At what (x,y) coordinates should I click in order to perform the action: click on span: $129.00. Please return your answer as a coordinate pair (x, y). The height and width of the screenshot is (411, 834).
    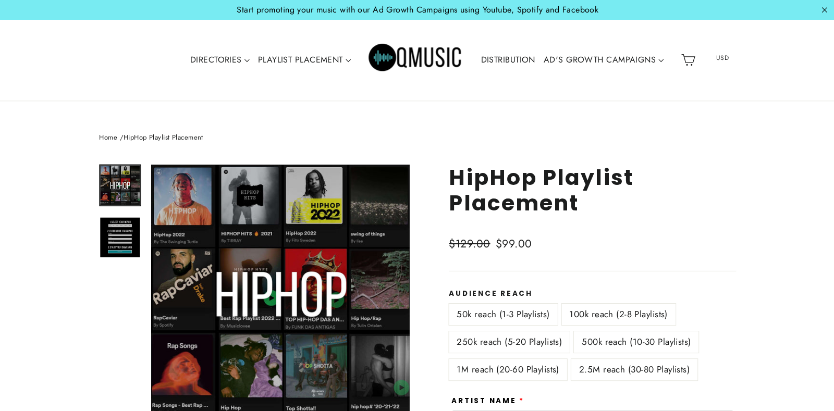
    Looking at the image, I should click on (469, 243).